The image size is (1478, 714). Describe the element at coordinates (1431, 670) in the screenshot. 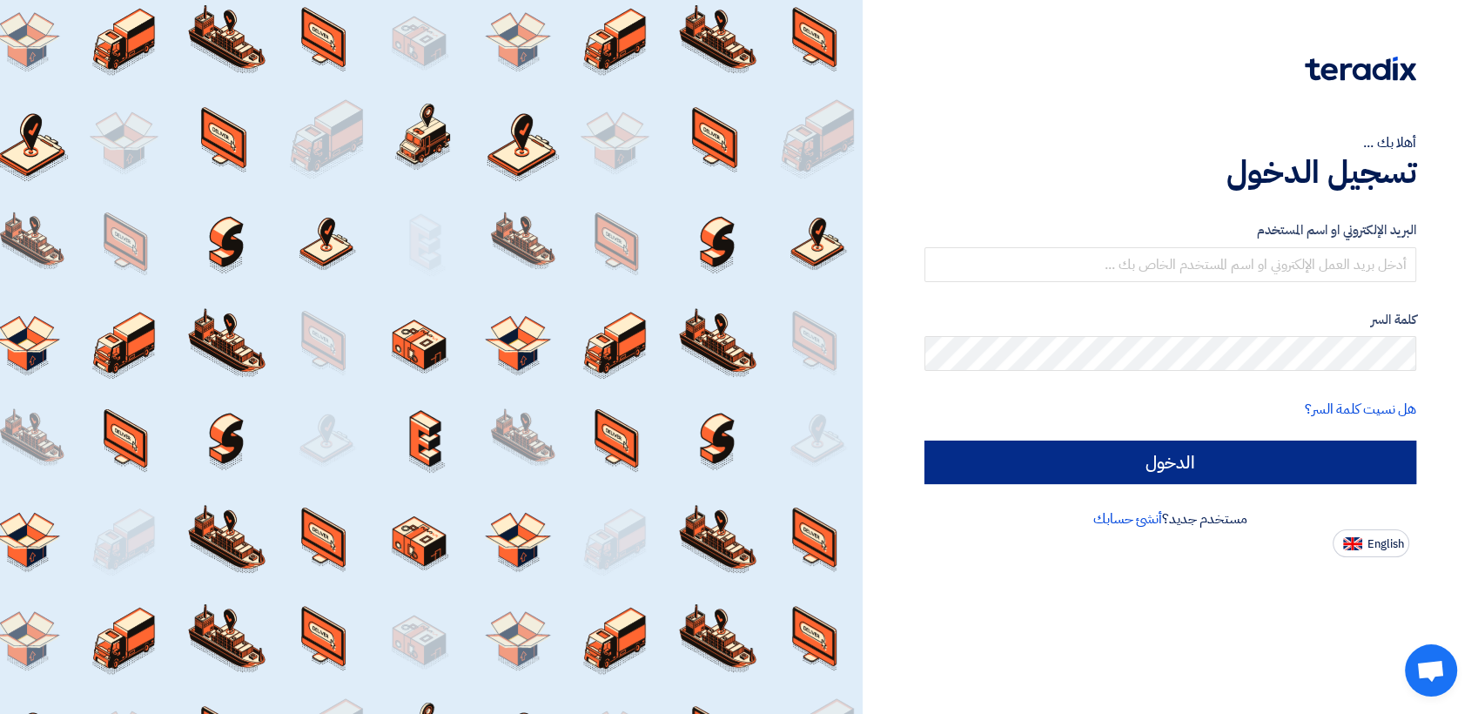

I see `div: Open chat` at that location.